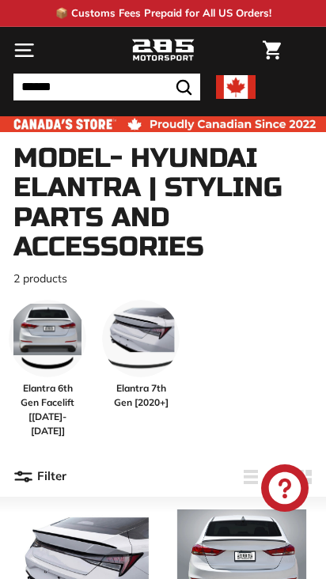 The image size is (326, 579). Describe the element at coordinates (163, 13) in the screenshot. I see `p: 📦 Customs Fees Prepaid for All US Orders!` at that location.